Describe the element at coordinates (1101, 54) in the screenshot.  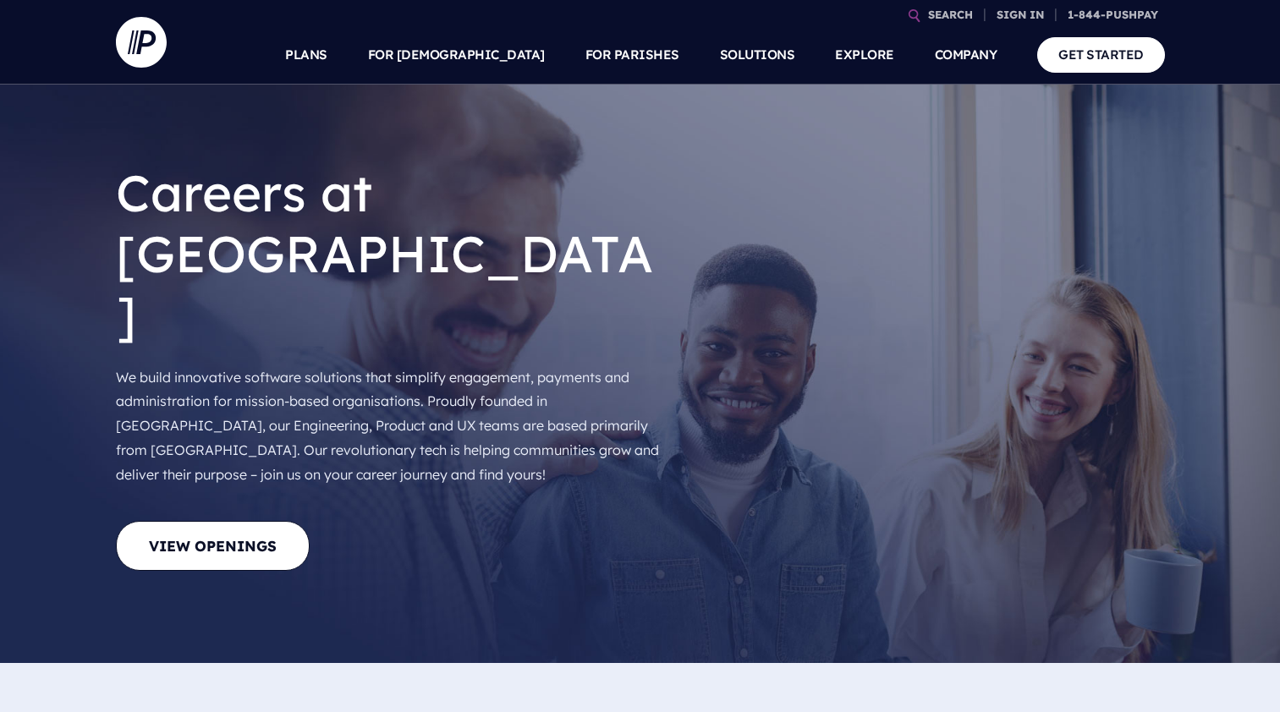
I see `a: GET STARTED` at that location.